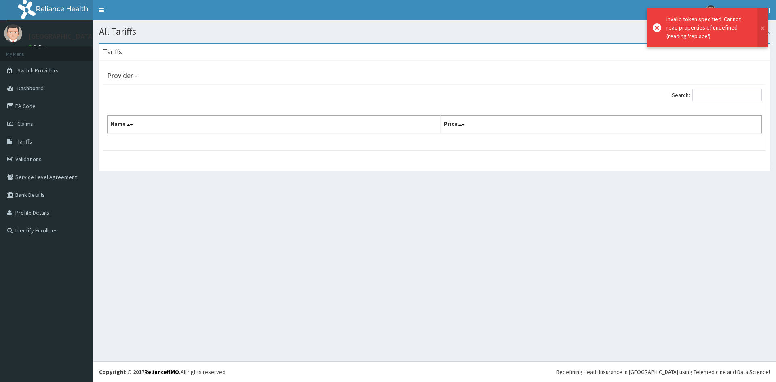  Describe the element at coordinates (122, 76) in the screenshot. I see `h3: Provider -` at that location.